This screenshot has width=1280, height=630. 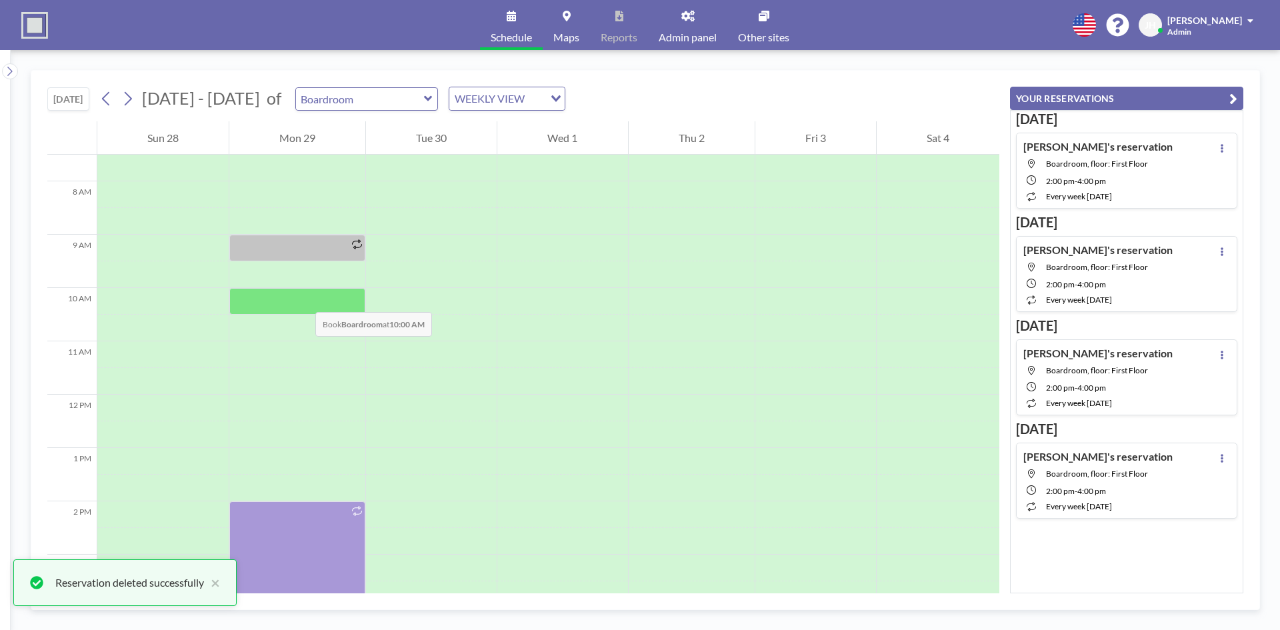 What do you see at coordinates (72, 368) in the screenshot?
I see `div: 11 AM` at bounding box center [72, 368].